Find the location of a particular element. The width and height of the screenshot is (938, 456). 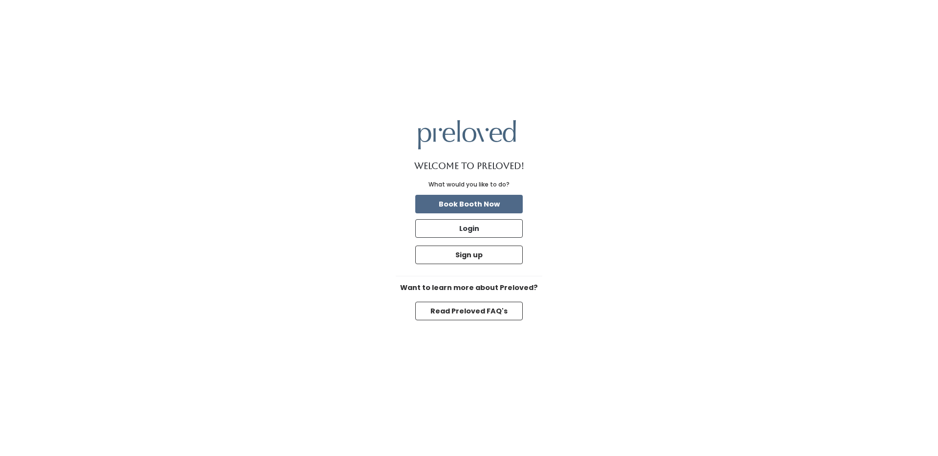

a: Book Booth Now is located at coordinates (469, 204).